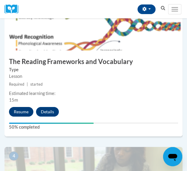 The image size is (187, 171). Describe the element at coordinates (93, 93) in the screenshot. I see `div: Estimated learning time:` at that location.